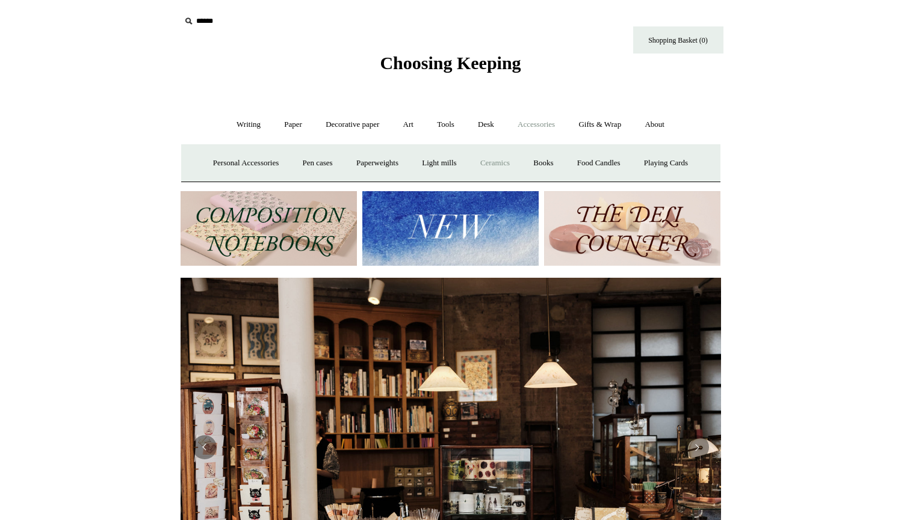 The height and width of the screenshot is (520, 901). What do you see at coordinates (439, 163) in the screenshot?
I see `a: Light mills` at bounding box center [439, 163].